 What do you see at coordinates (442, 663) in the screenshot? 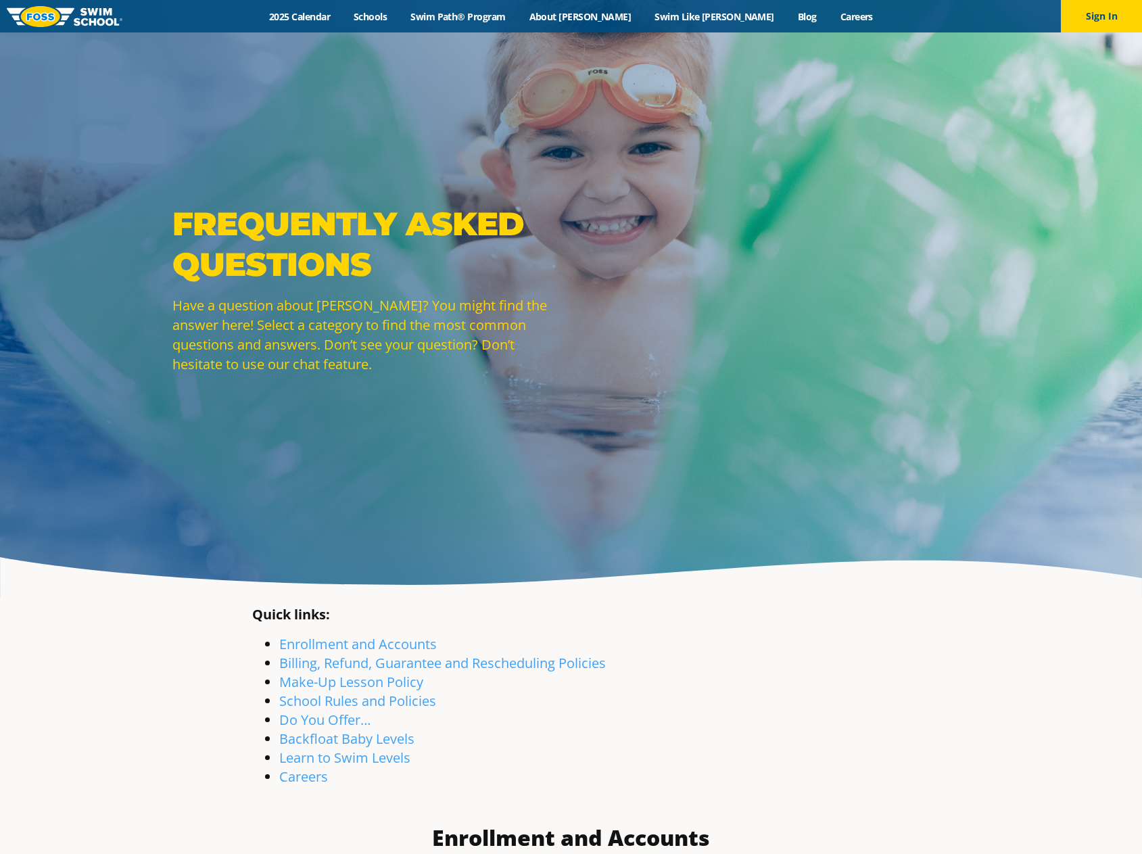
I see `a: Billing, Refund, Guarantee and Rescheduling Policies` at bounding box center [442, 663].